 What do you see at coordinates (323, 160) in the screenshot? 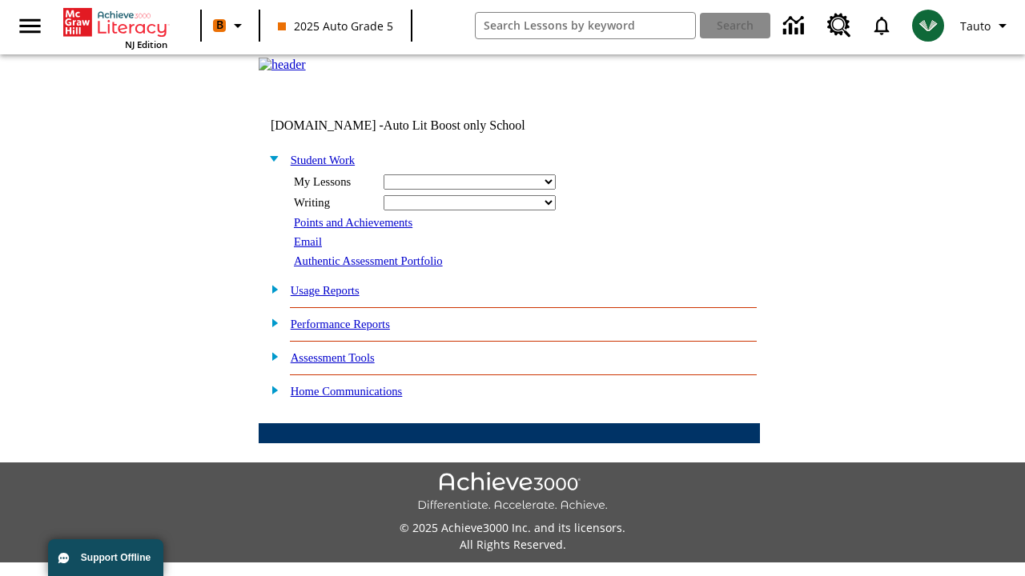
I see `a: Student Work` at bounding box center [323, 160].